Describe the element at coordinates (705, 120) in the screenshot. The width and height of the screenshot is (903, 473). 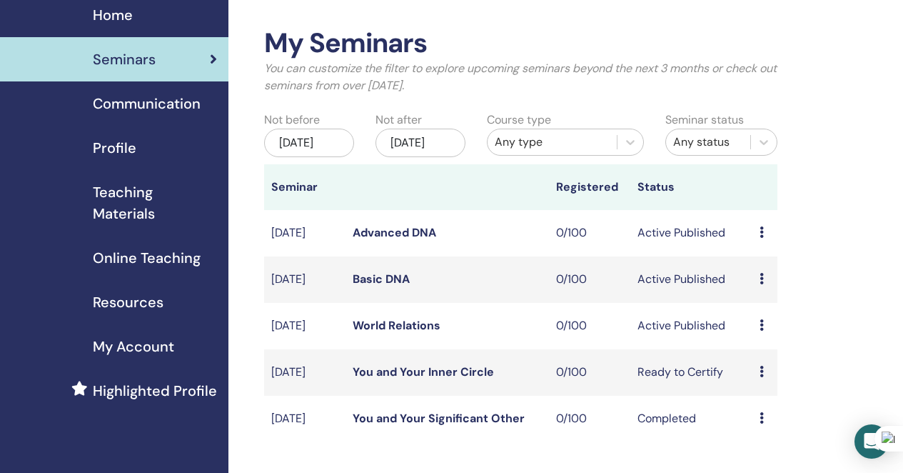
I see `label: Seminar status` at that location.